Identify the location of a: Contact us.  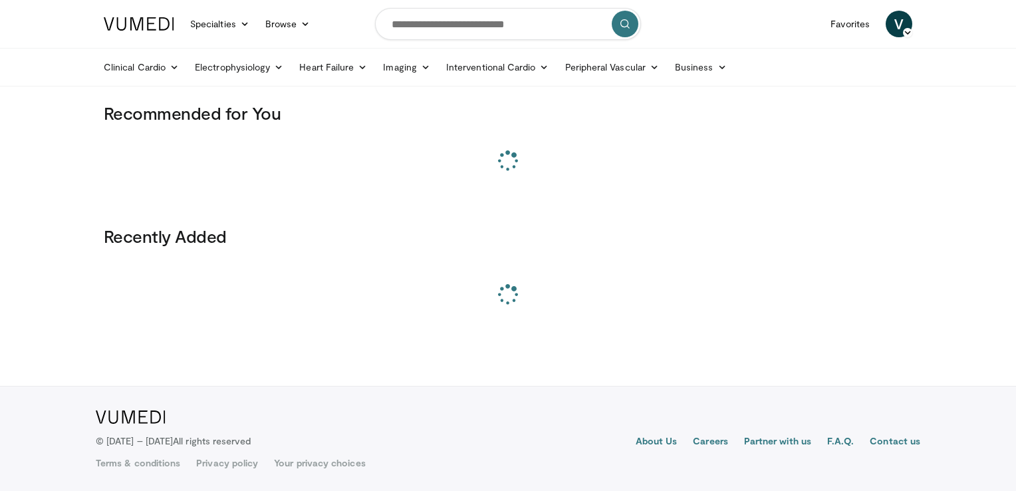
(895, 442).